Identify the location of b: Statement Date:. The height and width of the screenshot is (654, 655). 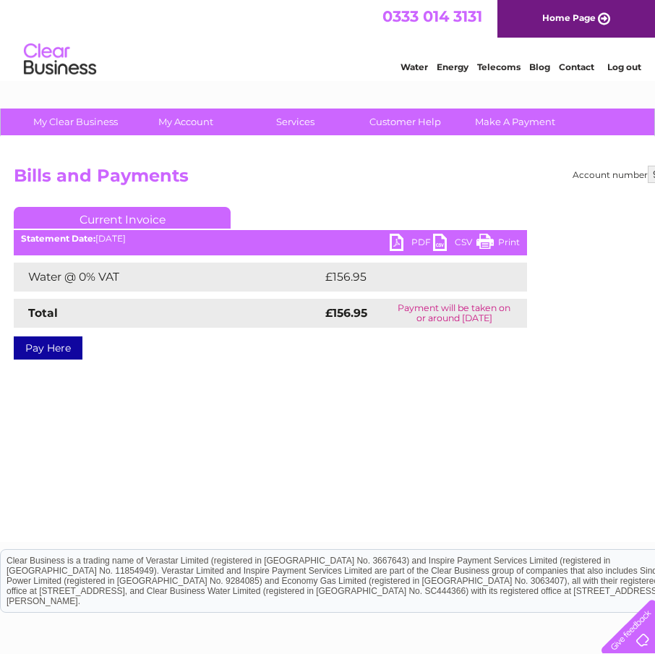
(58, 238).